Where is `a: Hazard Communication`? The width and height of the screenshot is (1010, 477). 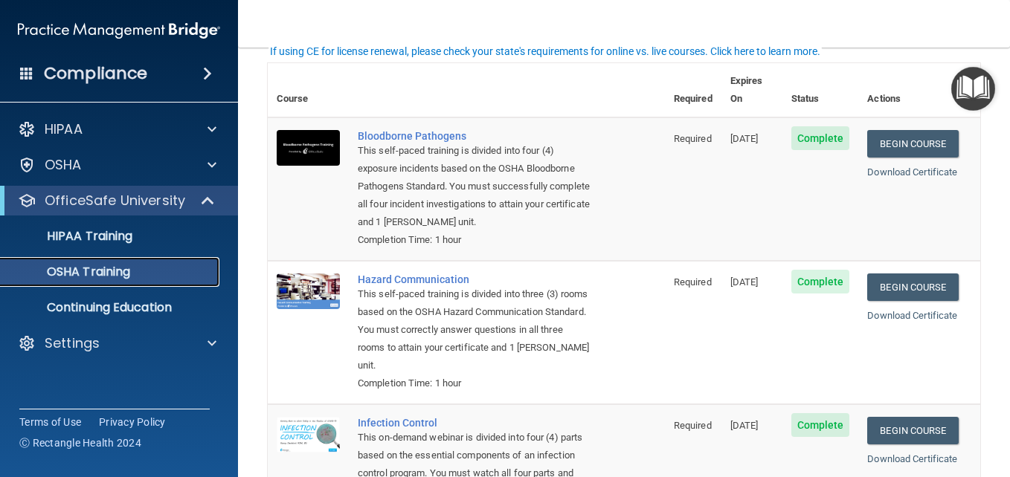
a: Hazard Communication is located at coordinates (474, 280).